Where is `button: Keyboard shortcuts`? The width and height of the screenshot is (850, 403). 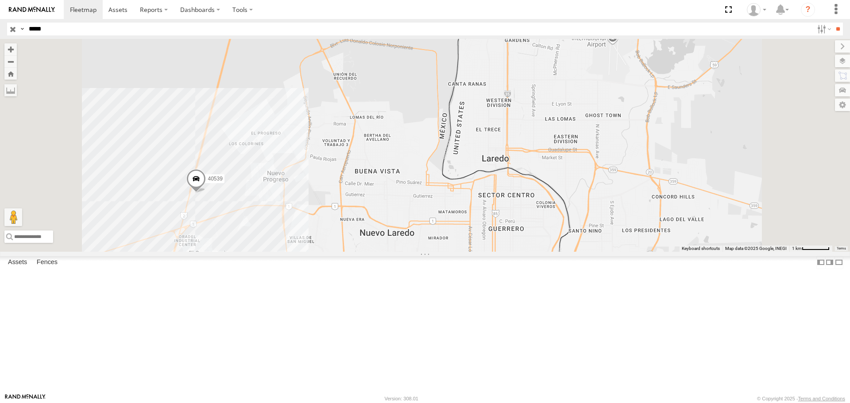 button: Keyboard shortcuts is located at coordinates (701, 249).